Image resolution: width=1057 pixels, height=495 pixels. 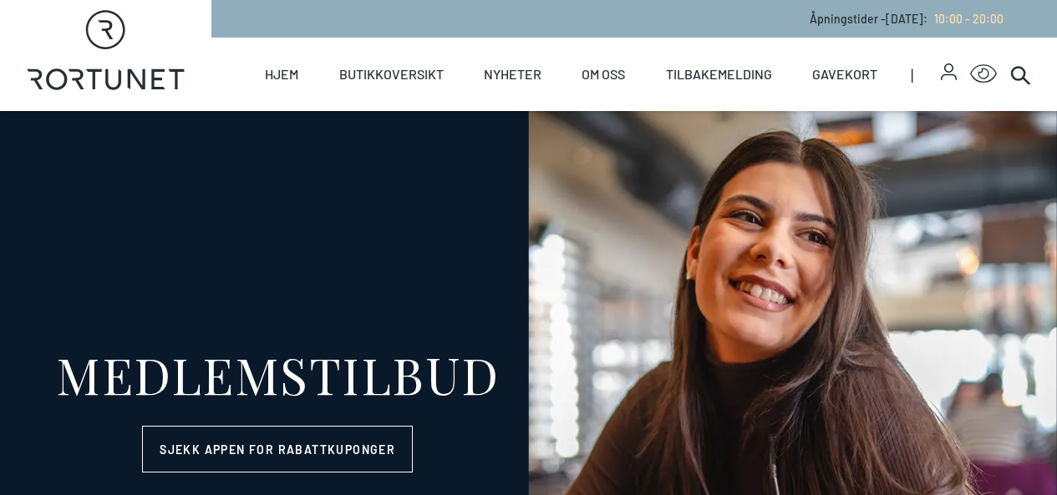 I want to click on a: Butikkoversikt, so click(x=391, y=74).